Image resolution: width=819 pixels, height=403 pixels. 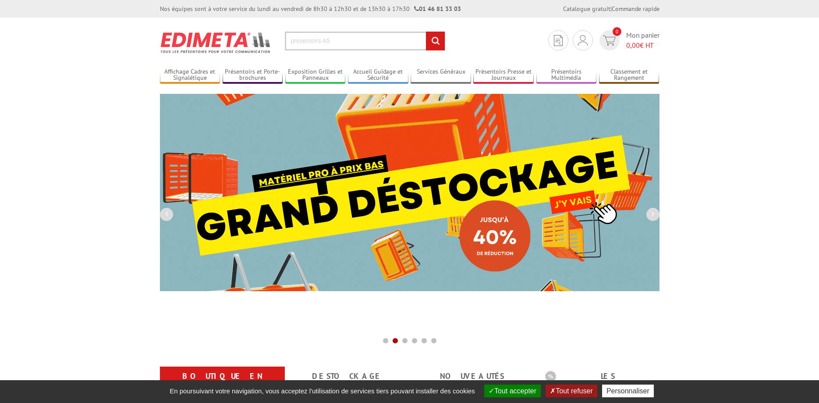 I want to click on a: Présentoirs et Porte-brochures, so click(x=253, y=75).